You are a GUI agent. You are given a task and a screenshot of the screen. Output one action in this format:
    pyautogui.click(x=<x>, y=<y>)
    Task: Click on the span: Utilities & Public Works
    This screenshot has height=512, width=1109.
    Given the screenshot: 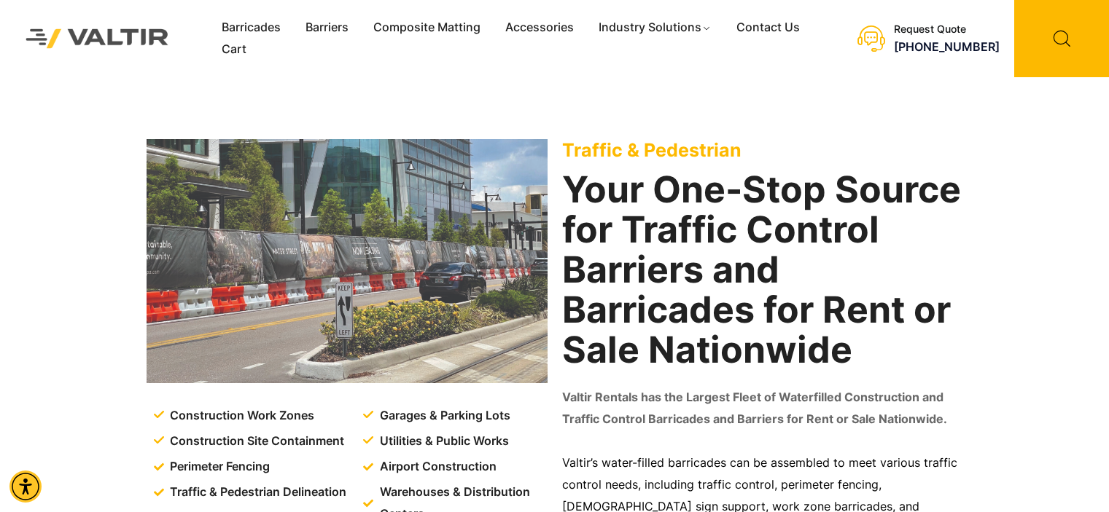 What is the action you would take?
    pyautogui.click(x=442, y=442)
    